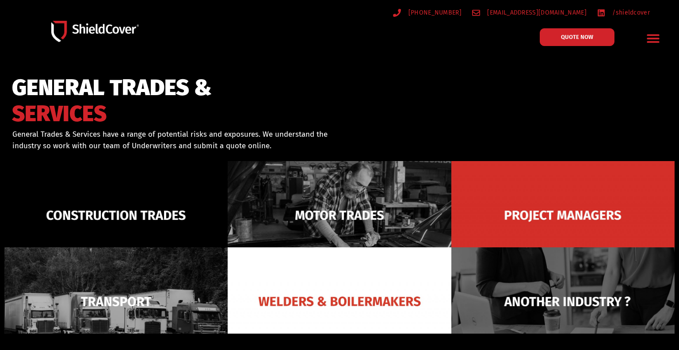  Describe the element at coordinates (95, 31) in the screenshot. I see `img: Shield-Cover-Underwriting-Australia-logo-full` at that location.